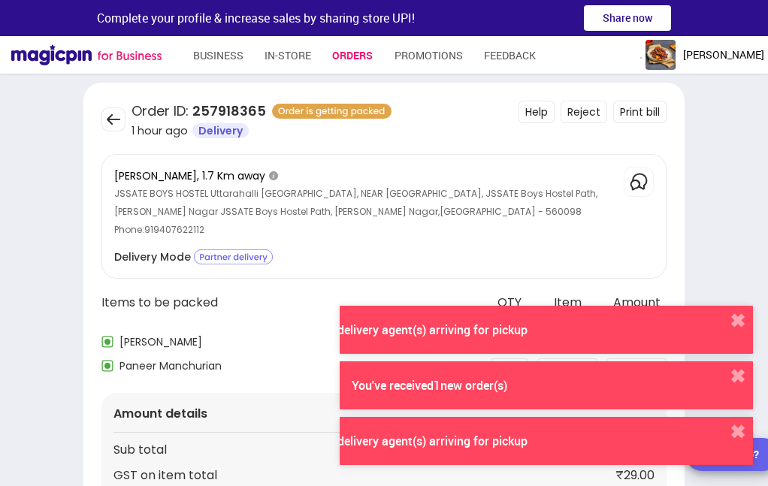  I want to click on div: You've received 1 new order(s), so click(429, 386).